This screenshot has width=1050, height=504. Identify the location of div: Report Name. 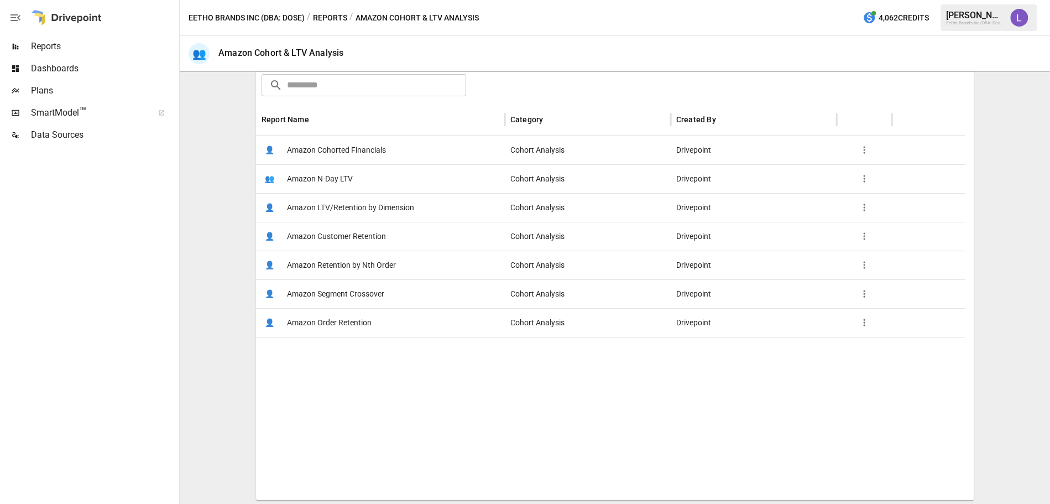
(285, 119).